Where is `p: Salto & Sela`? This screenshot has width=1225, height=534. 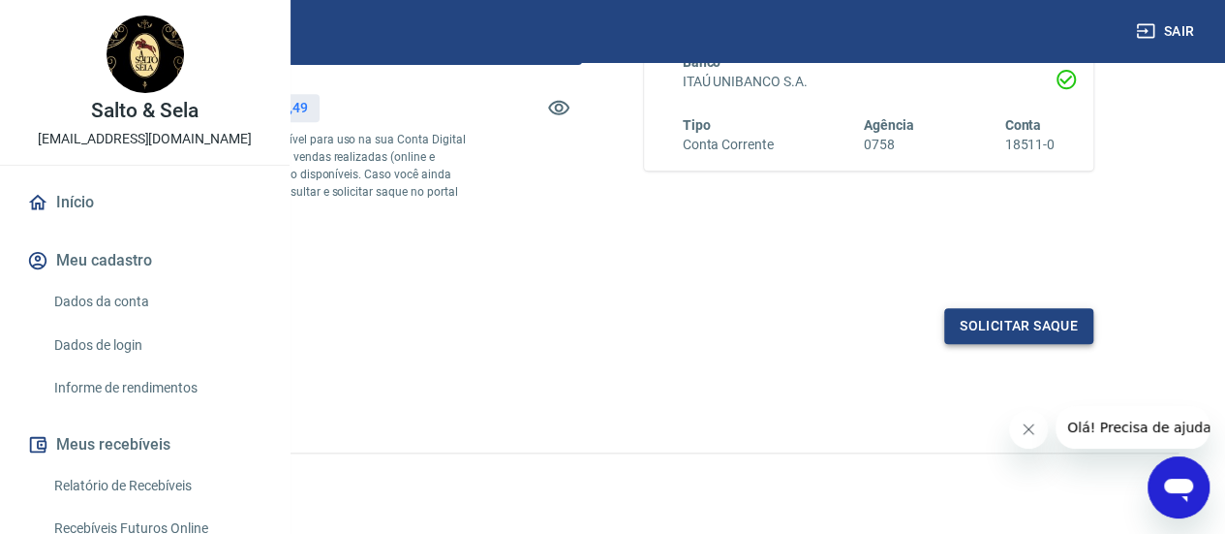
p: Salto & Sela is located at coordinates (144, 110).